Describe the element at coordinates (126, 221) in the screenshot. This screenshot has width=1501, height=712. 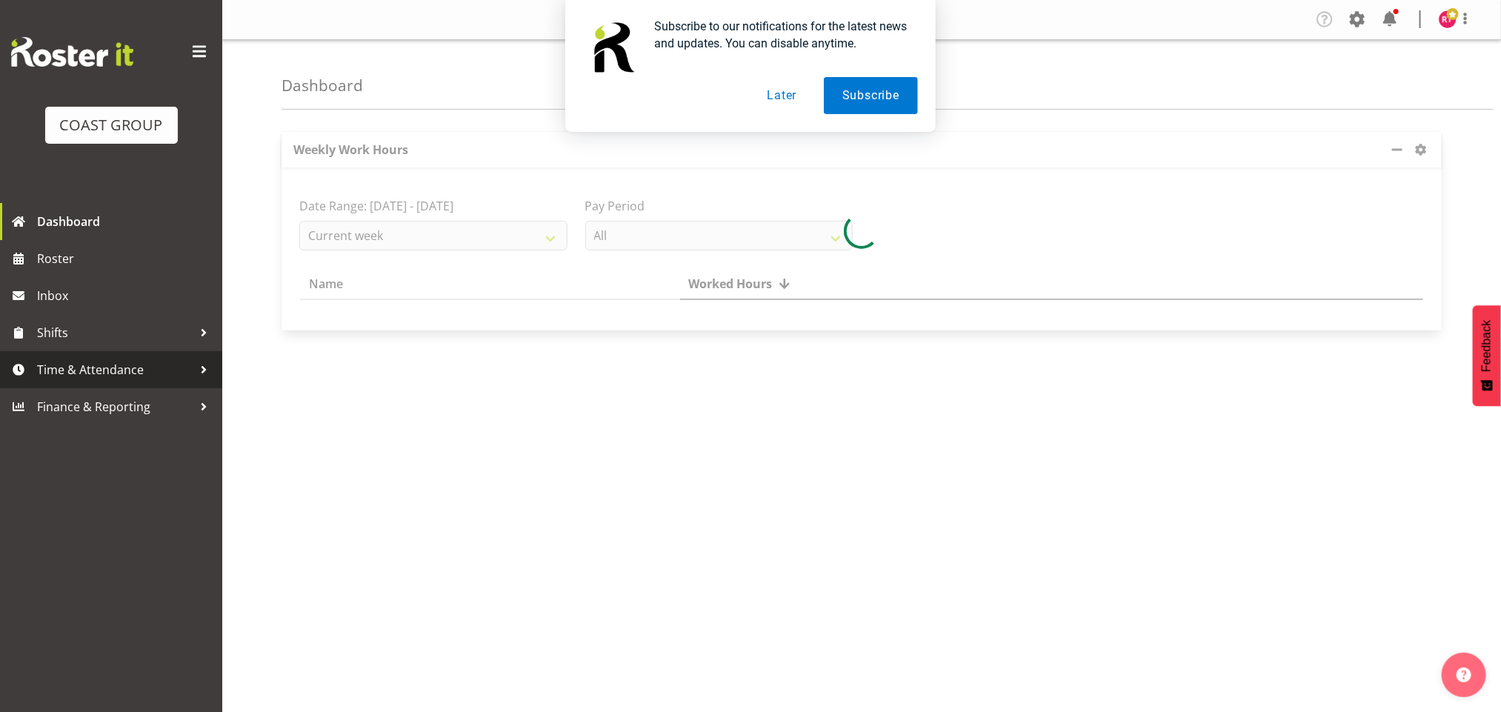
I see `span: Dashboard` at that location.